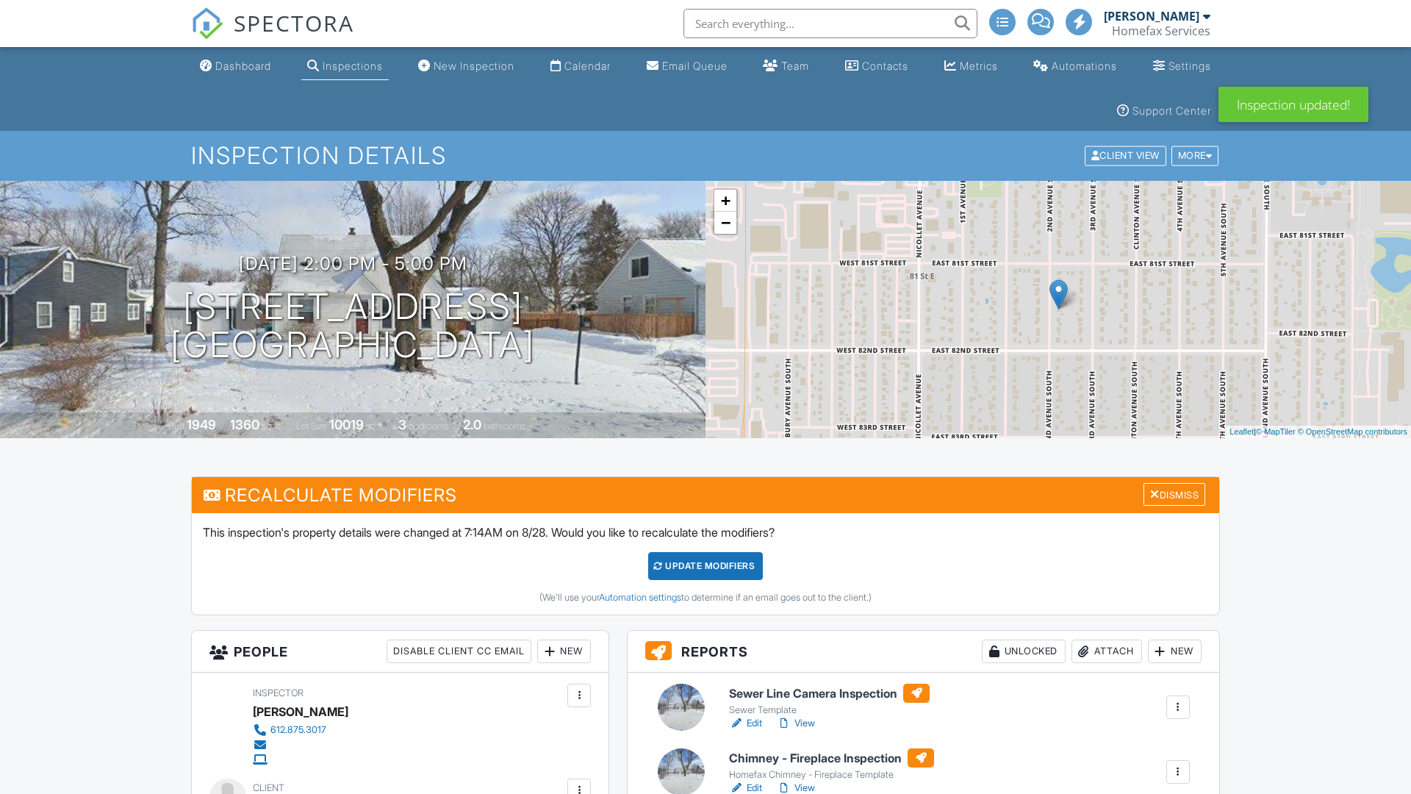 This screenshot has width=1411, height=794. What do you see at coordinates (235, 66) in the screenshot?
I see `a: Dashboard` at bounding box center [235, 66].